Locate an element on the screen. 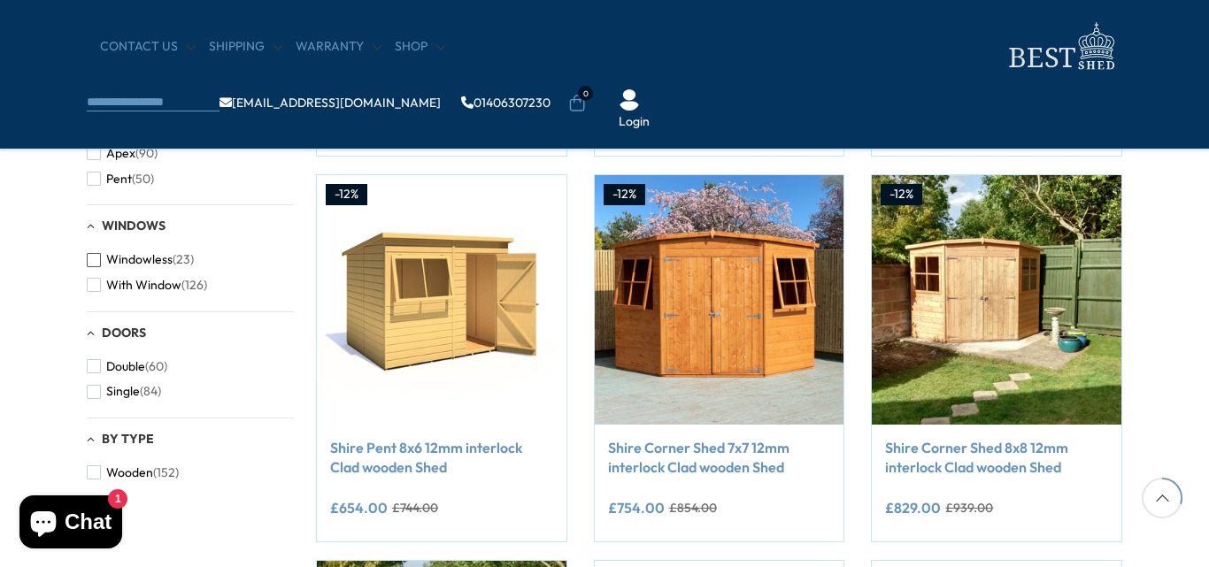  button: Single is located at coordinates (124, 391).